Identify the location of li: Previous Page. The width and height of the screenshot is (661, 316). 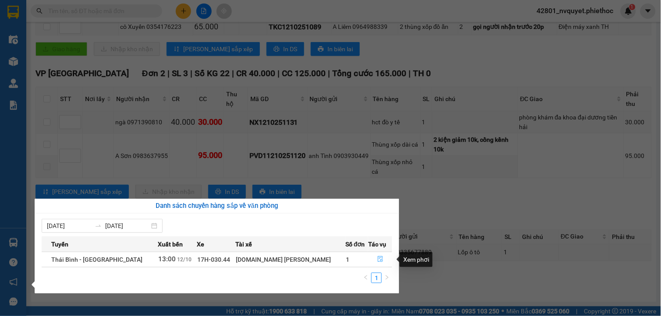
(366, 278).